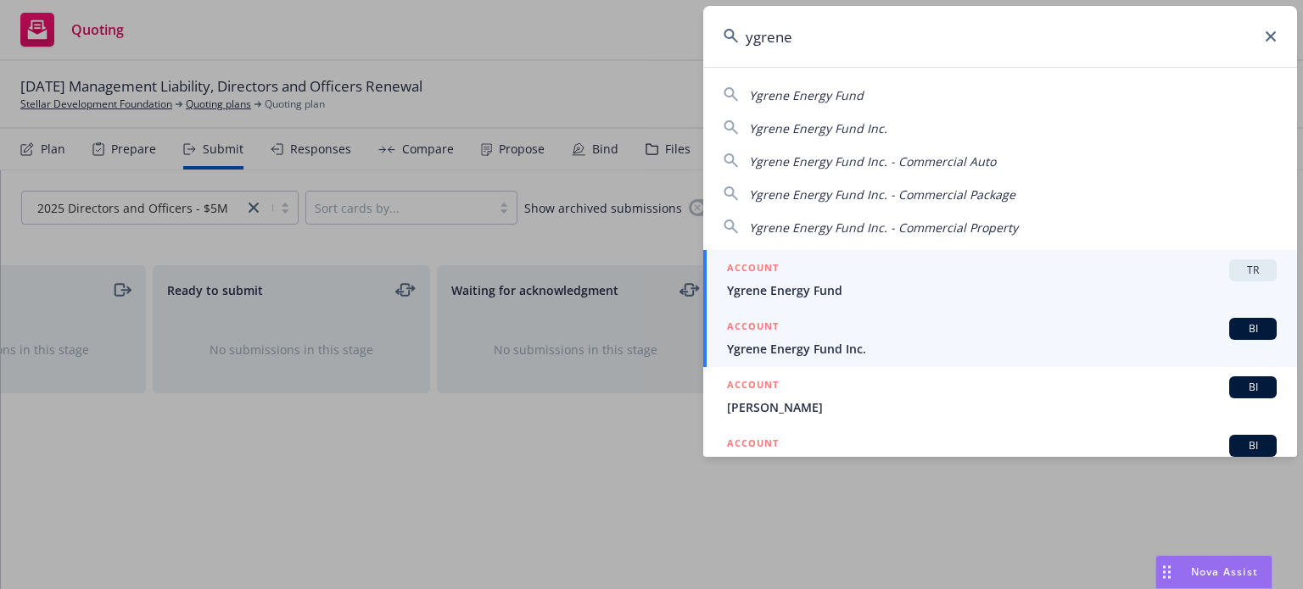 This screenshot has height=589, width=1303. What do you see at coordinates (1214, 572) in the screenshot?
I see `button: Nova Assist` at bounding box center [1214, 572].